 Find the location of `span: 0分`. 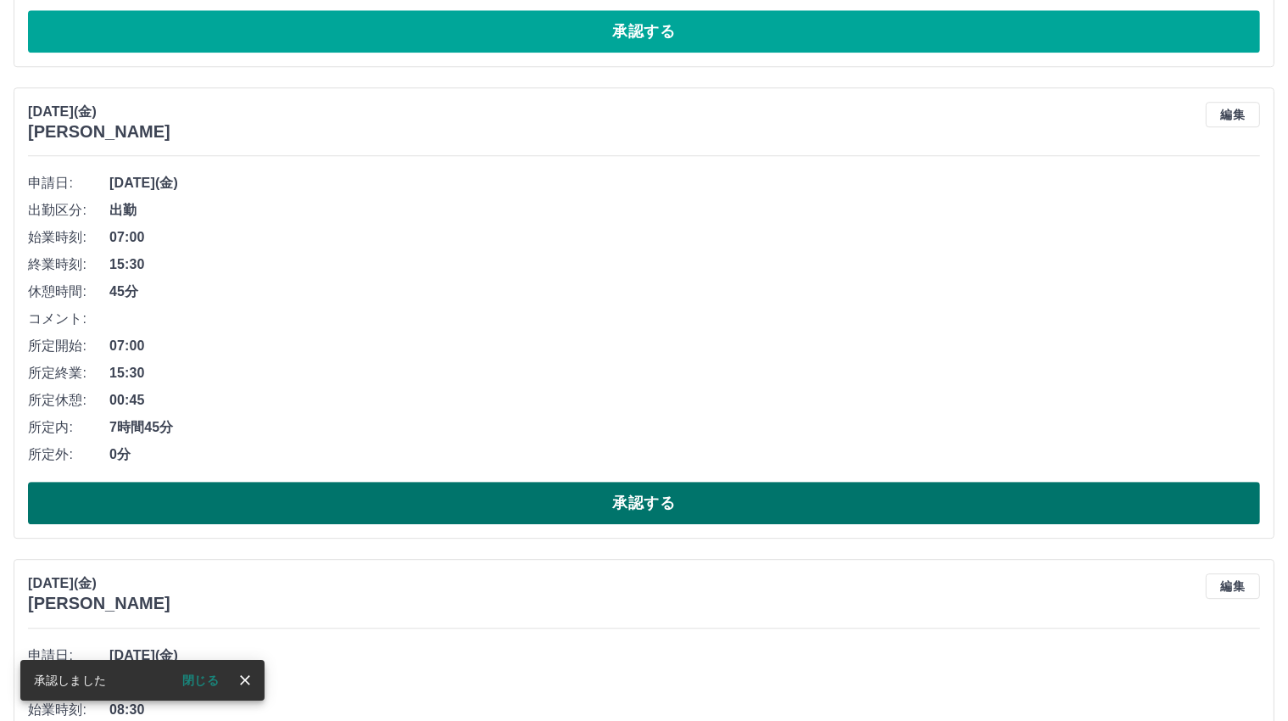

span: 0分 is located at coordinates (684, 454).